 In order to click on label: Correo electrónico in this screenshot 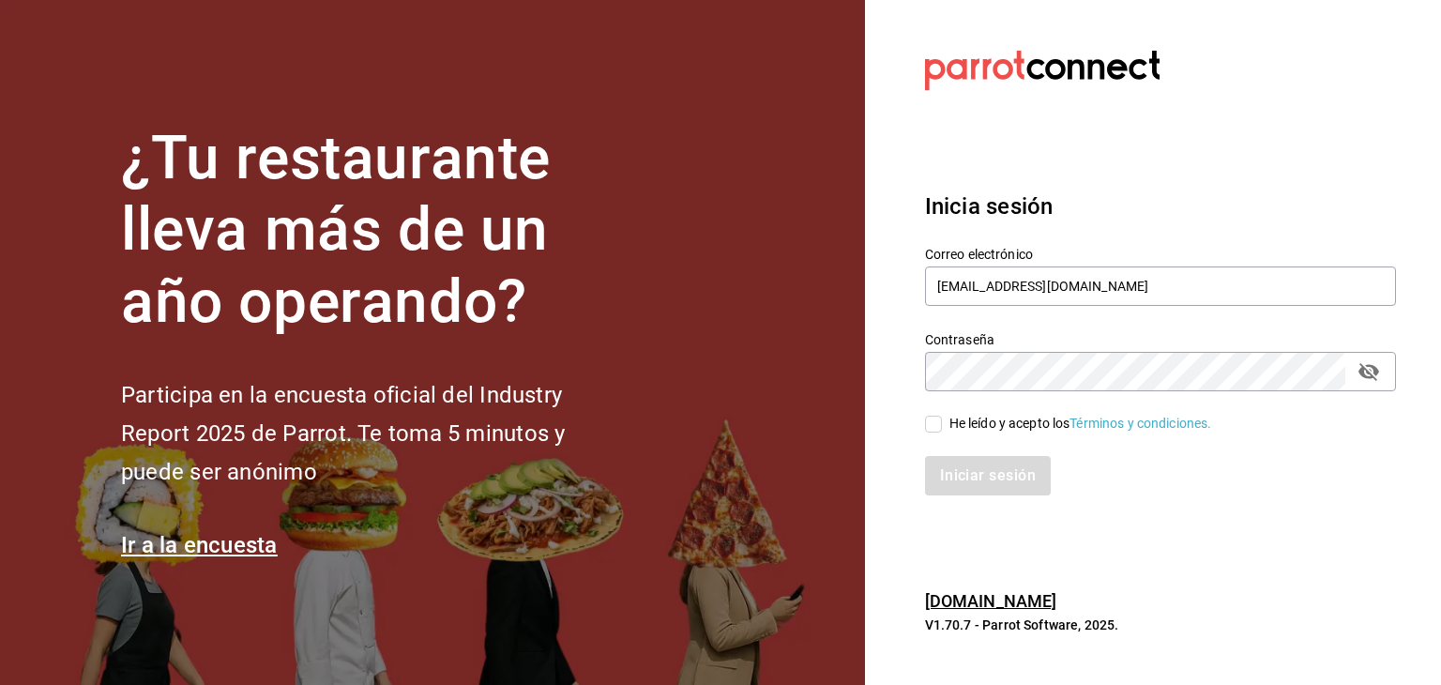, I will do `click(1161, 253)`.